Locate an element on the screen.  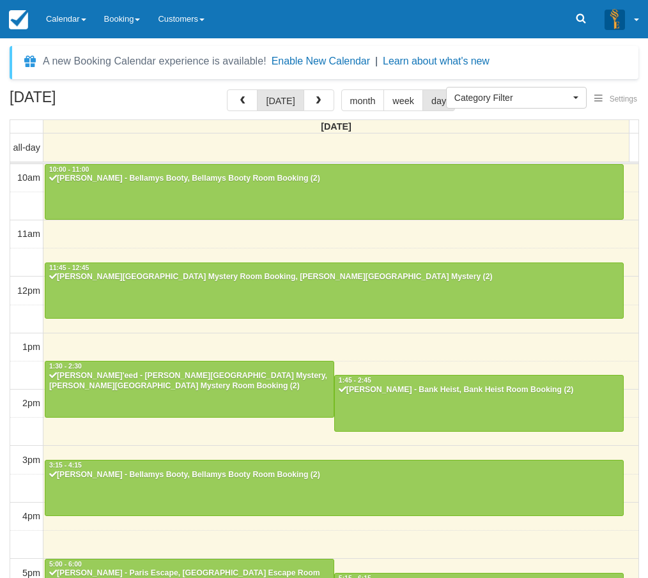
button: month is located at coordinates (363, 100).